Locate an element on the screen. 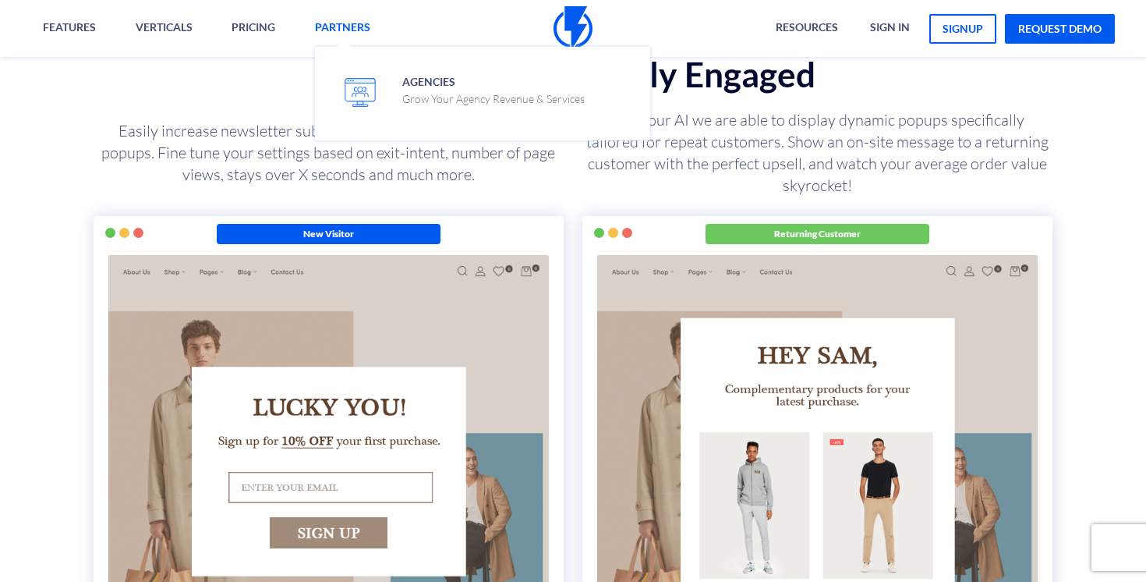  div: Returning Customer is located at coordinates (817, 234).